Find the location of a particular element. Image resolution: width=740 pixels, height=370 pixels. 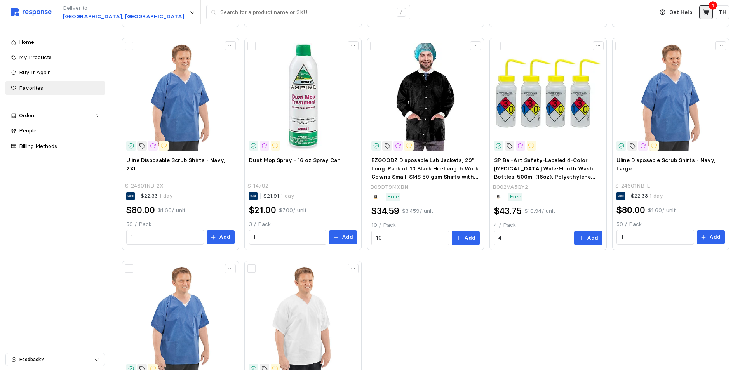

input: Search for a product name or SKU is located at coordinates (306, 12).